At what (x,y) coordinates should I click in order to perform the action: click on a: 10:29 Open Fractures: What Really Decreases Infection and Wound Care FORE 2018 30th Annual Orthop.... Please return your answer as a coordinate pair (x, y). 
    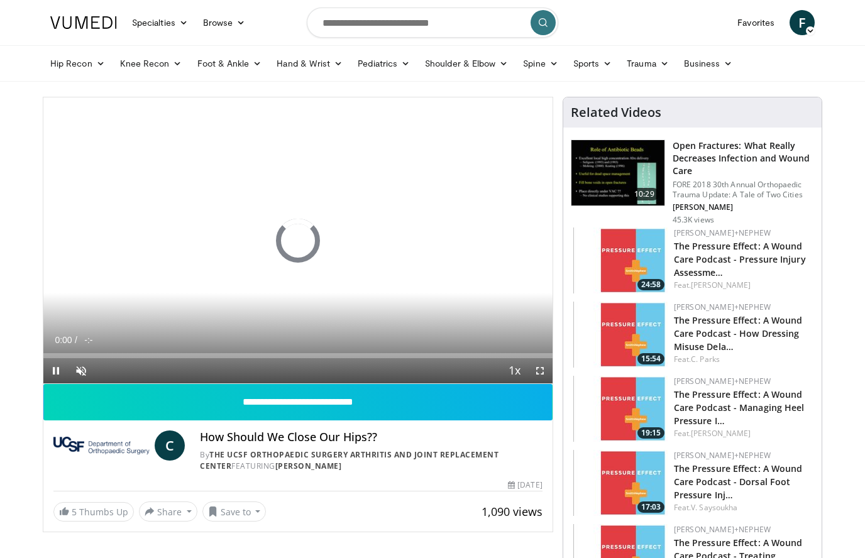
    Looking at the image, I should click on (692, 182).